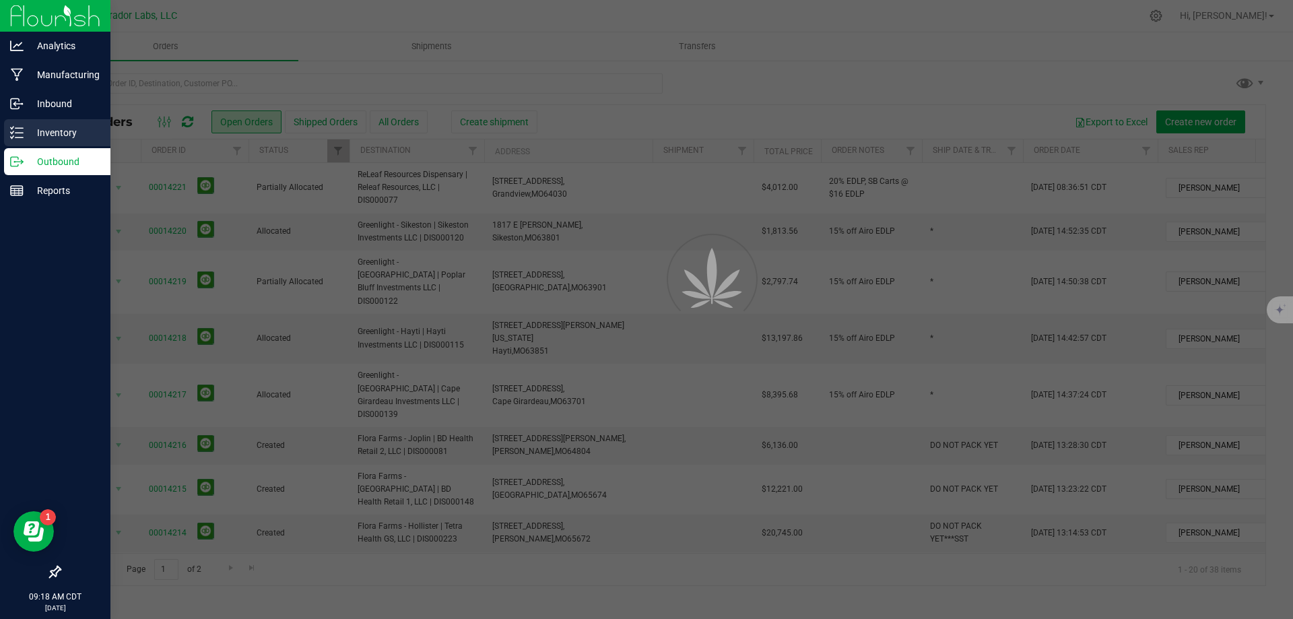 This screenshot has width=1293, height=619. I want to click on p: Outbound, so click(64, 162).